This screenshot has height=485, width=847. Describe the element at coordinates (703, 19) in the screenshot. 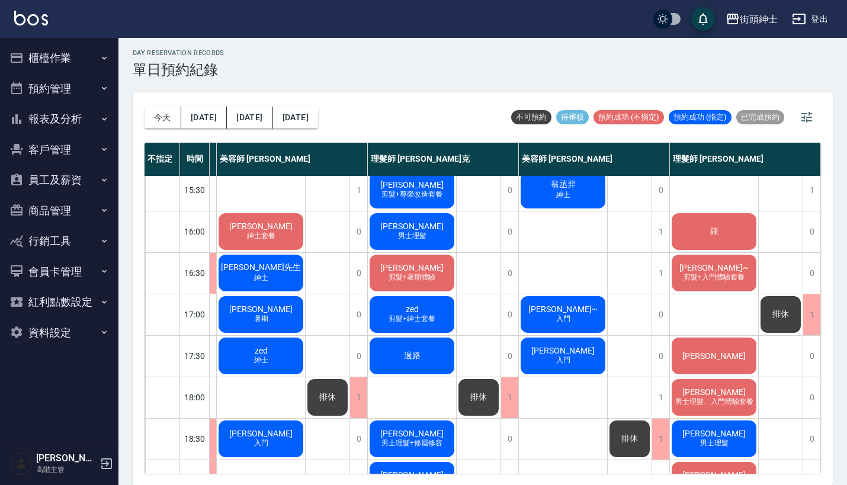

I see `button: save` at that location.